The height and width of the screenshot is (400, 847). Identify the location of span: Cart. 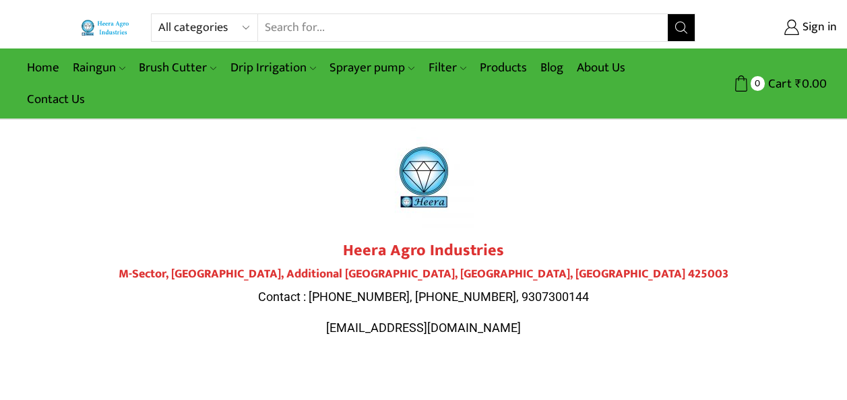
(778, 84).